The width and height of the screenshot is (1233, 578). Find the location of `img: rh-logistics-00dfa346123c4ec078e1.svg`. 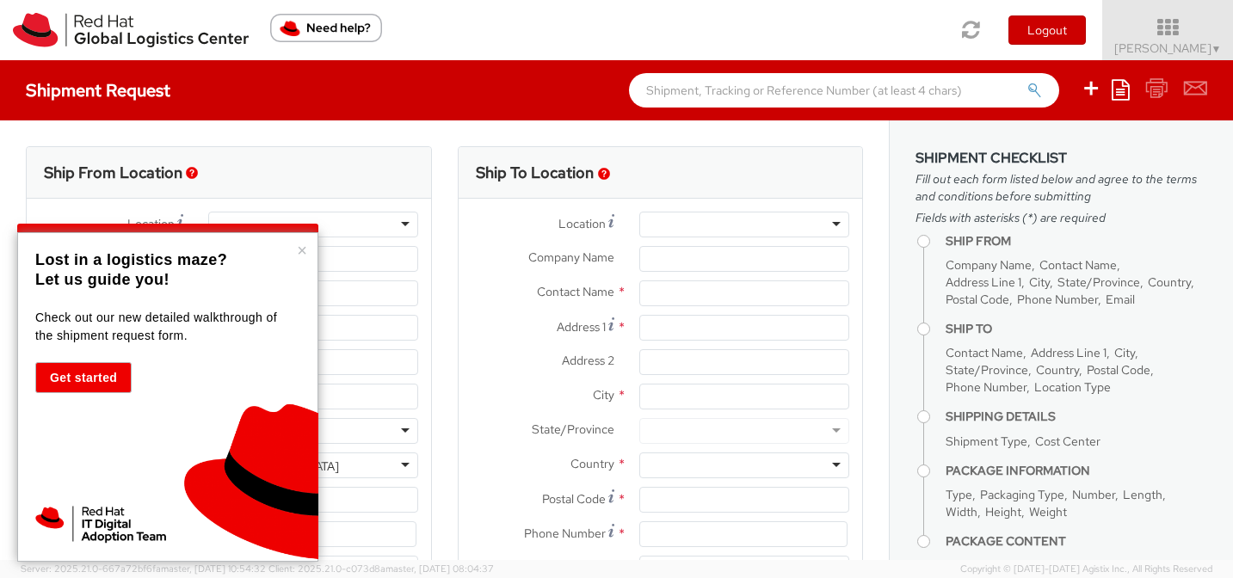

img: rh-logistics-00dfa346123c4ec078e1.svg is located at coordinates (131, 30).